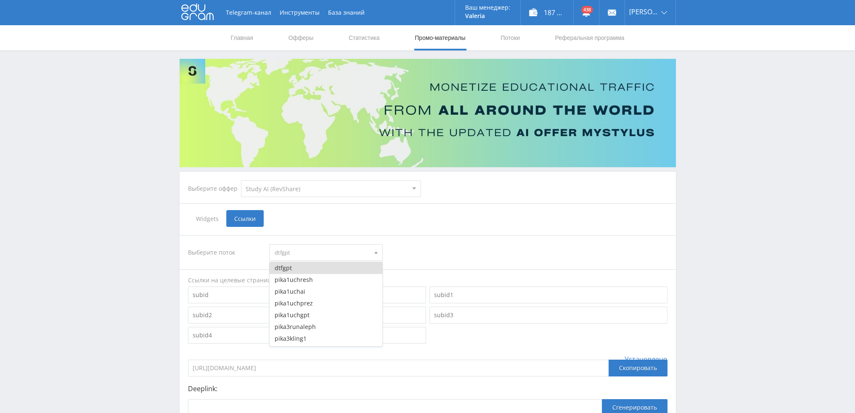 This screenshot has width=855, height=413. What do you see at coordinates (326, 292) in the screenshot?
I see `button: pika1uchai` at bounding box center [326, 292].